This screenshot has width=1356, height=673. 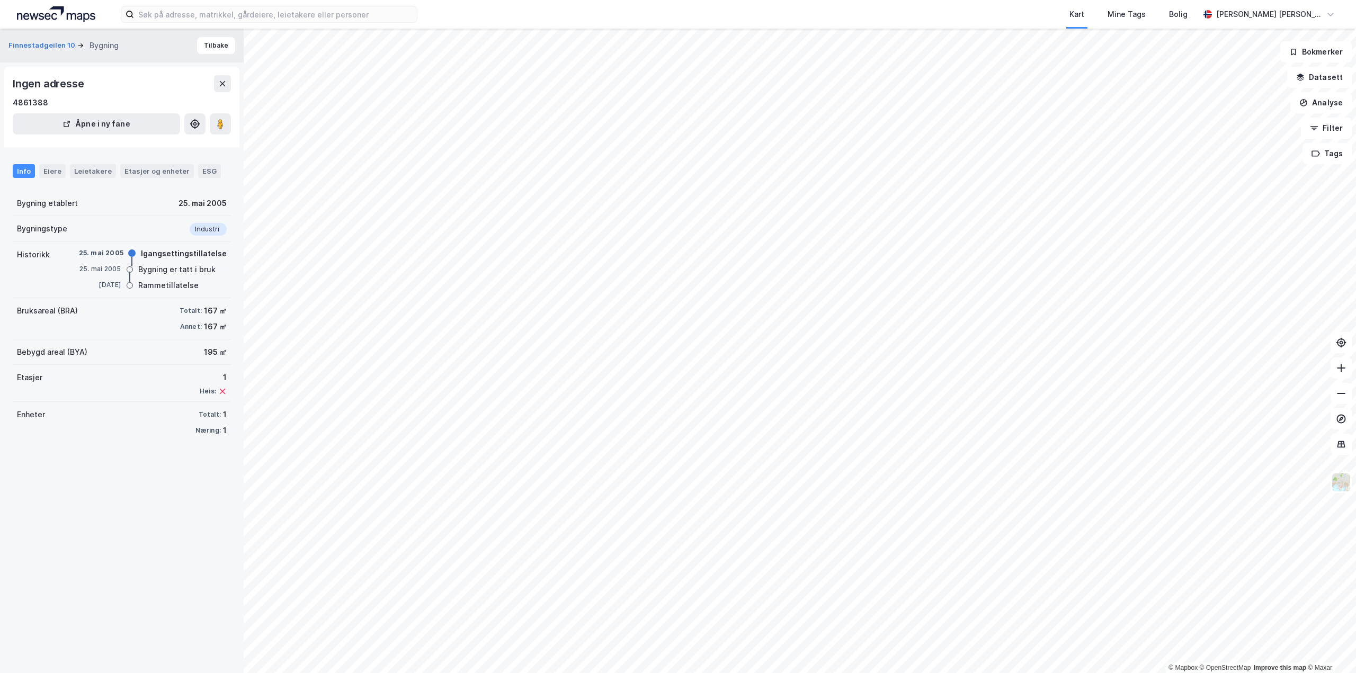 What do you see at coordinates (1077, 14) in the screenshot?
I see `div: Kart` at bounding box center [1077, 14].